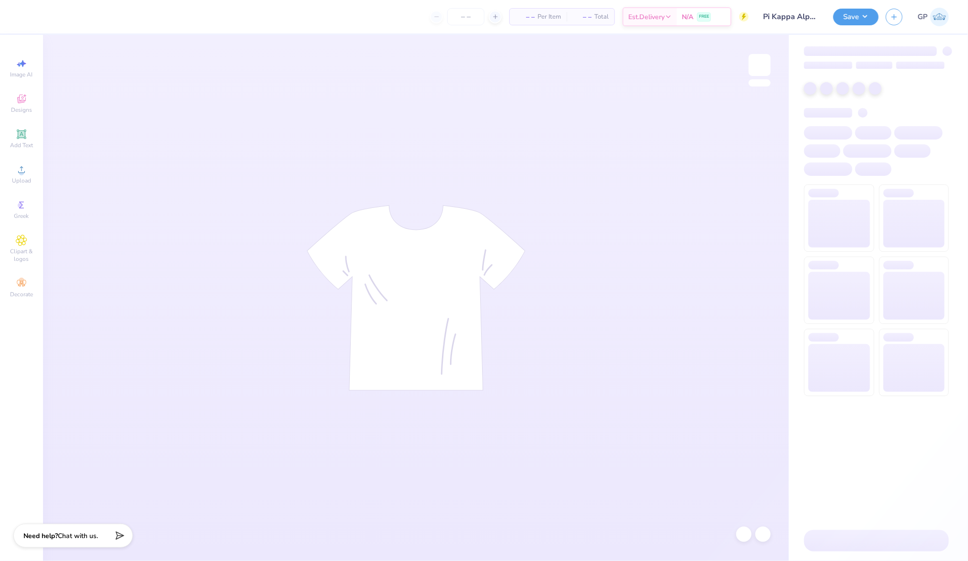  What do you see at coordinates (704, 17) in the screenshot?
I see `span: FREE` at bounding box center [704, 17].